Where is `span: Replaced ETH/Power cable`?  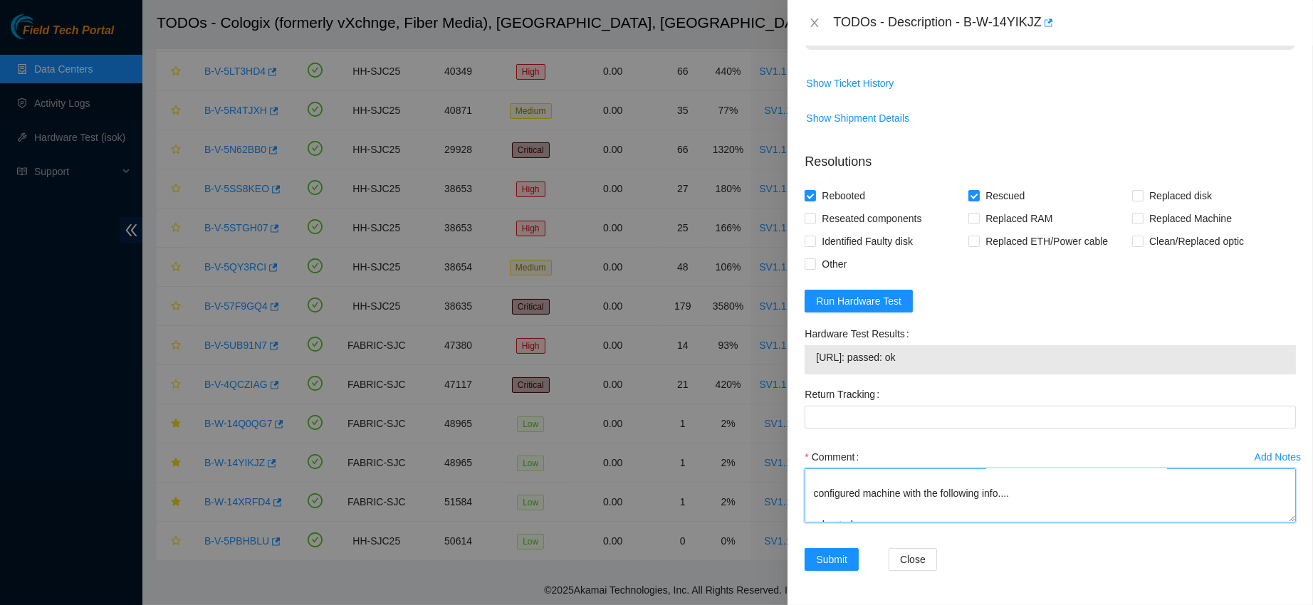 span: Replaced ETH/Power cable is located at coordinates (1047, 241).